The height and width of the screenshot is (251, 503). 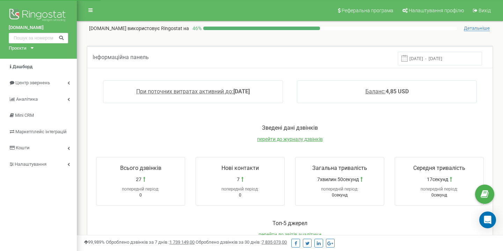 What do you see at coordinates (24, 115) in the screenshot?
I see `span: Mini CRM` at bounding box center [24, 115].